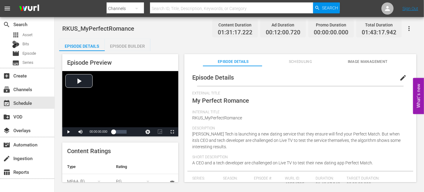  Describe the element at coordinates (148, 132) in the screenshot. I see `button: Jump To Time` at that location.